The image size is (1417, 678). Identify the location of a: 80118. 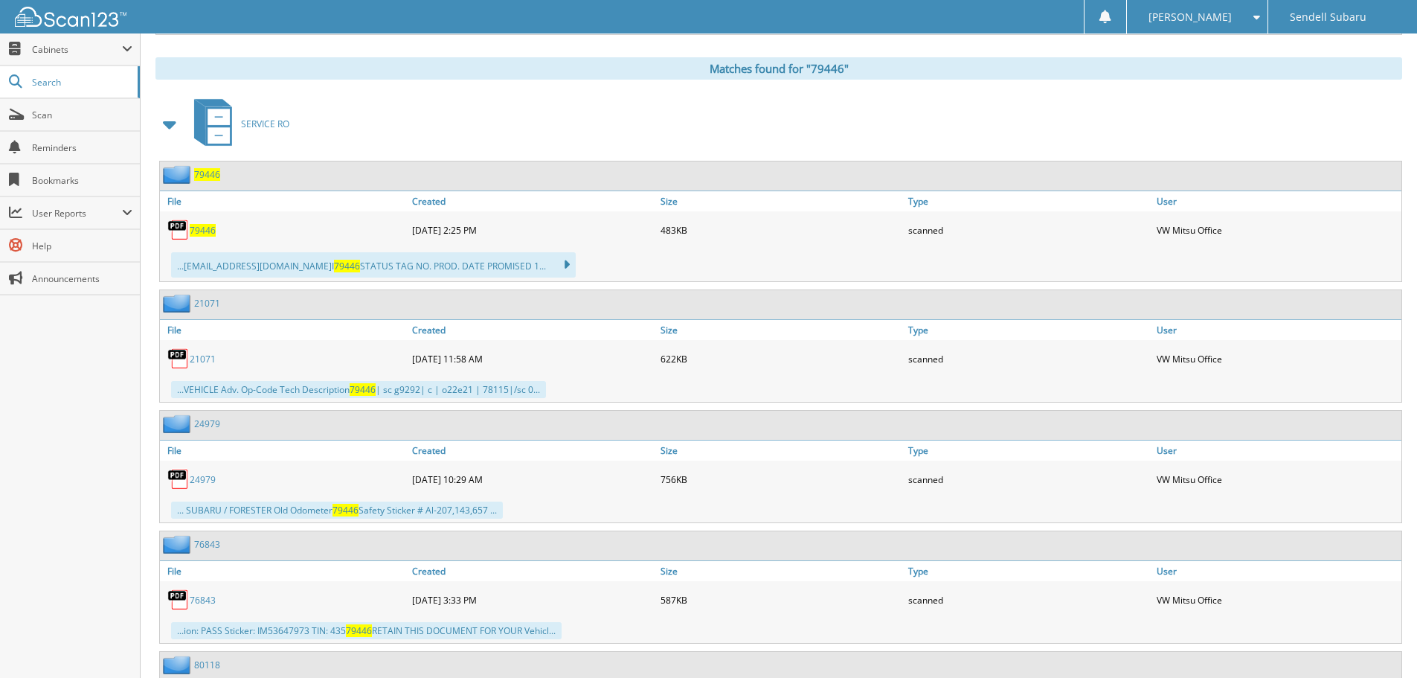
(207, 664).